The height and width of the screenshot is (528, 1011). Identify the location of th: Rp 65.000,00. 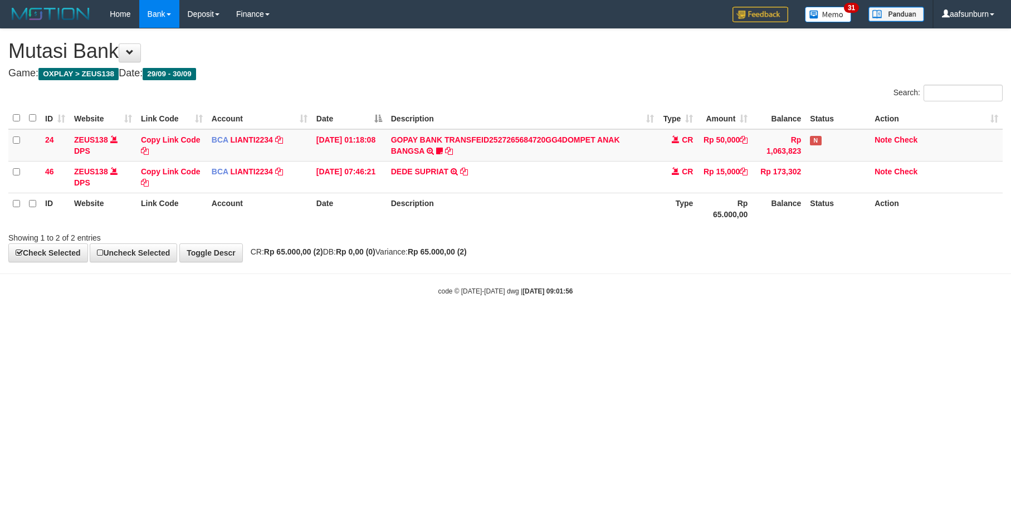
(724, 208).